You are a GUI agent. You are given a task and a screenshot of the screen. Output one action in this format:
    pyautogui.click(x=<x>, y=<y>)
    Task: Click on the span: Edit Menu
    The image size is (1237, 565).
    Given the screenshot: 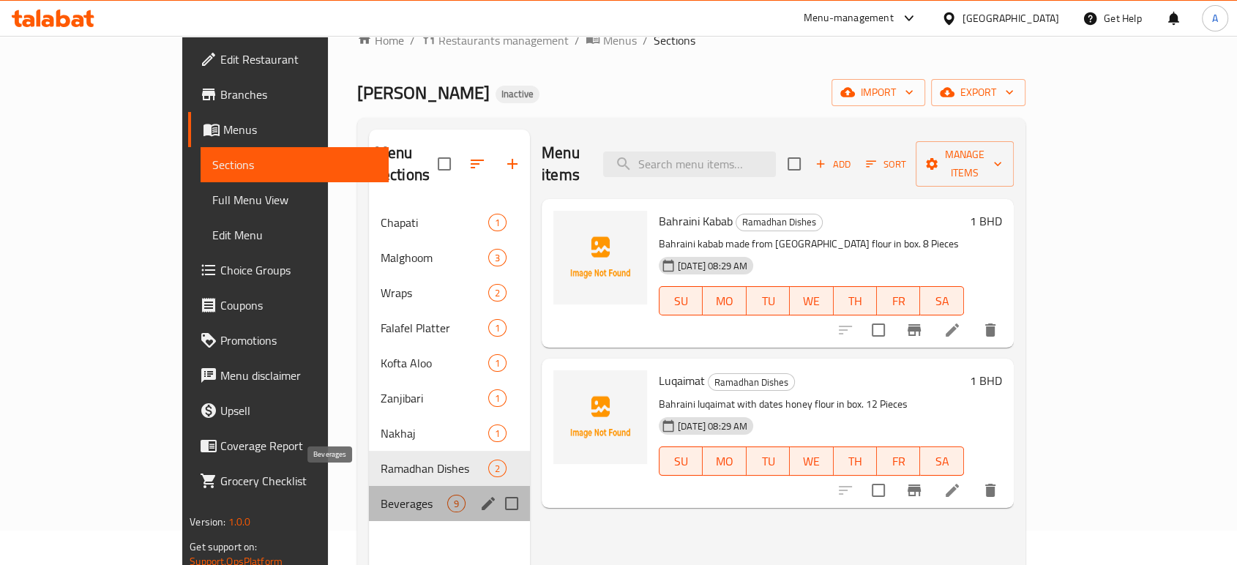 What is the action you would take?
    pyautogui.click(x=294, y=235)
    